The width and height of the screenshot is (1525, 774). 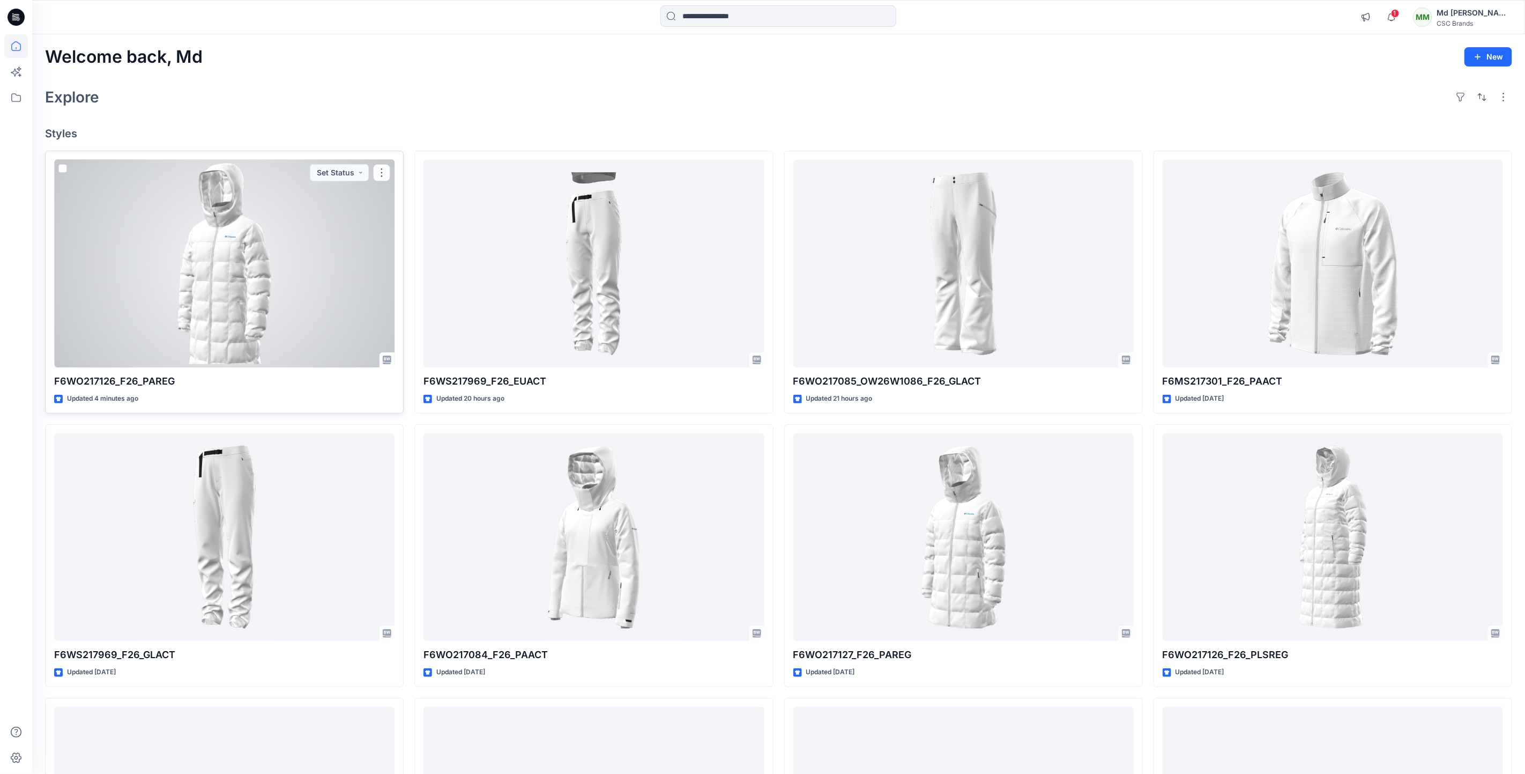 What do you see at coordinates (1333, 264) in the screenshot?
I see `a: F6MS217301_F26_PAACT` at bounding box center [1333, 264].